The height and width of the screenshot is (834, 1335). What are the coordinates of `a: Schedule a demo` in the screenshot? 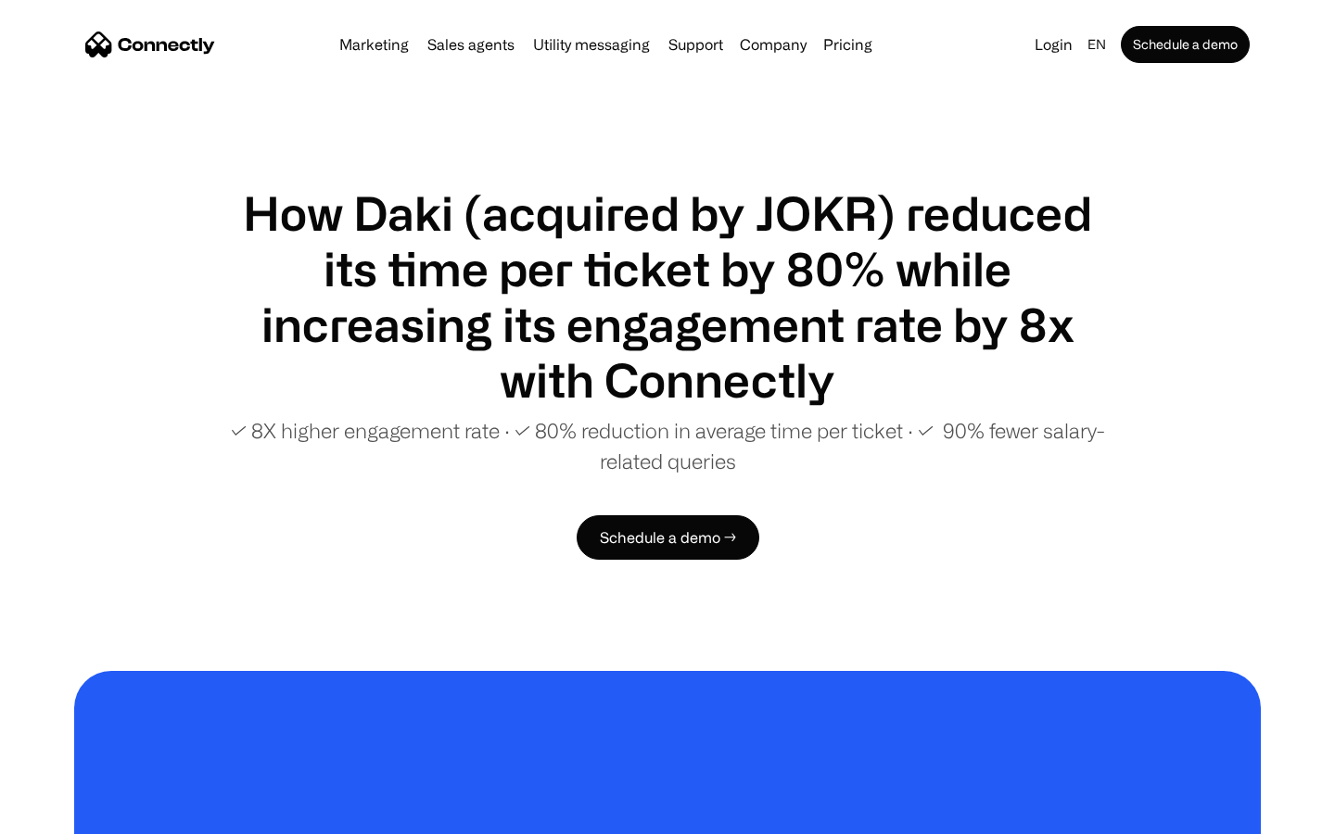 It's located at (1185, 45).